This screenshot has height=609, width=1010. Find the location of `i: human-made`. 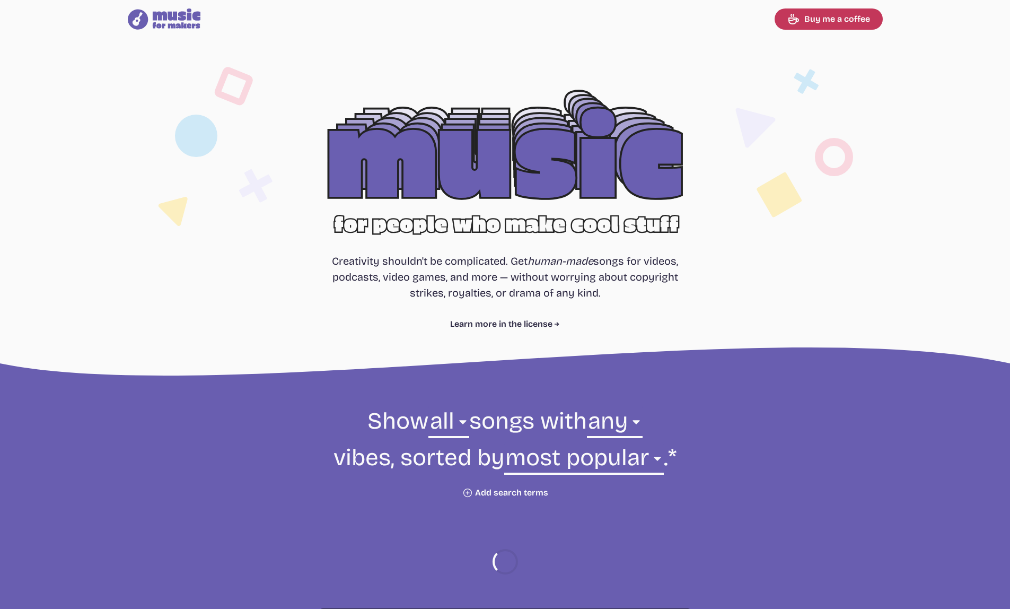

i: human-made is located at coordinates (561, 261).